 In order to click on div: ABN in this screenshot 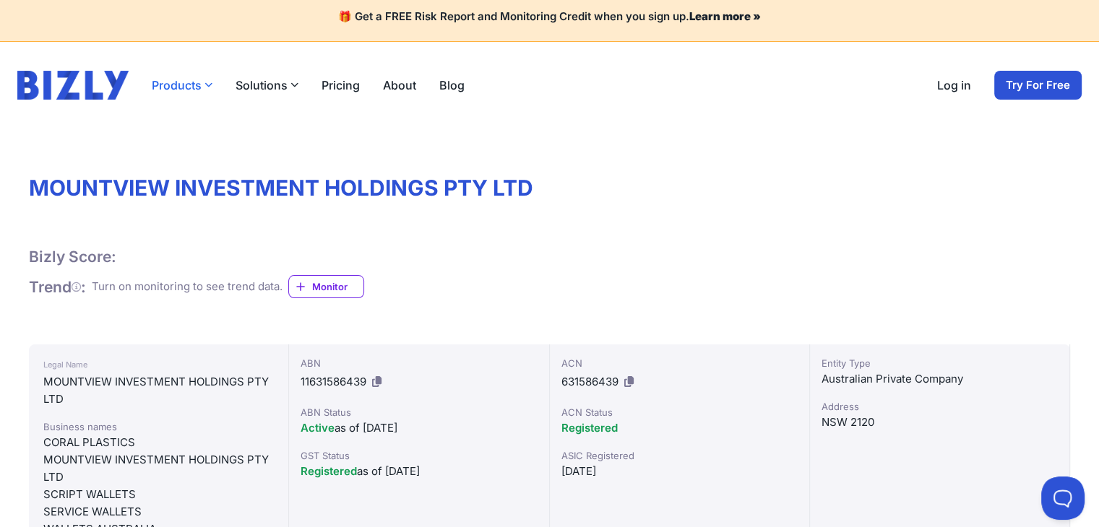, I will do `click(418, 363)`.